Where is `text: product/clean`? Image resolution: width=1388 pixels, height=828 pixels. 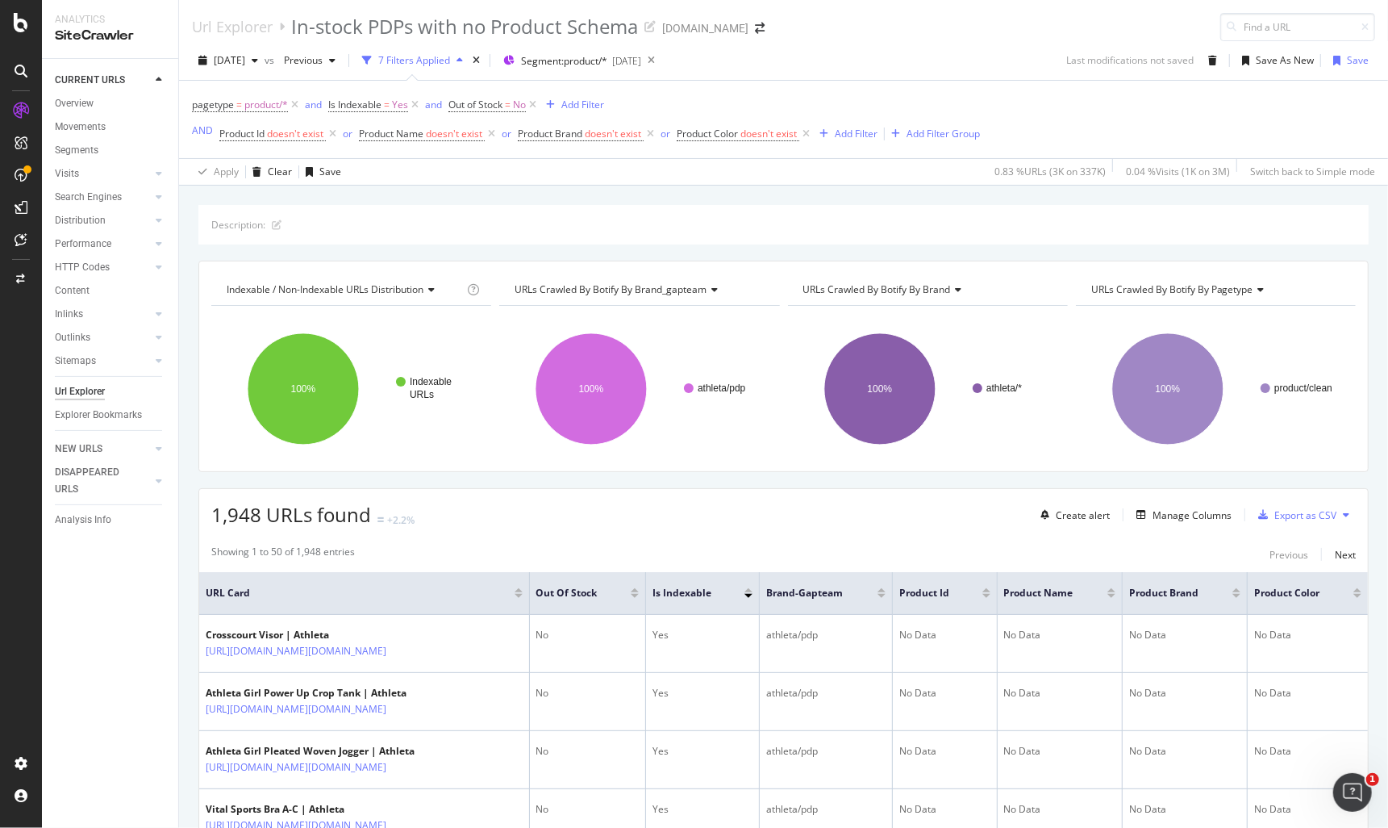
text: product/clean is located at coordinates (1303, 388).